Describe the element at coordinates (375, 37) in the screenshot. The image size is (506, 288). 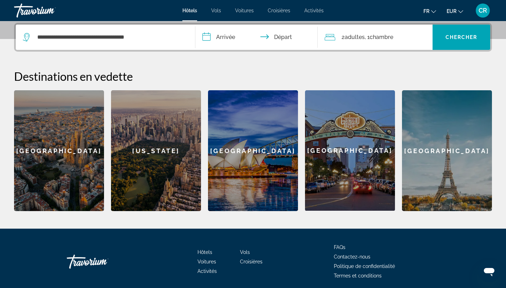
I see `button: Travelers: 2 adults, 0 children` at that location.